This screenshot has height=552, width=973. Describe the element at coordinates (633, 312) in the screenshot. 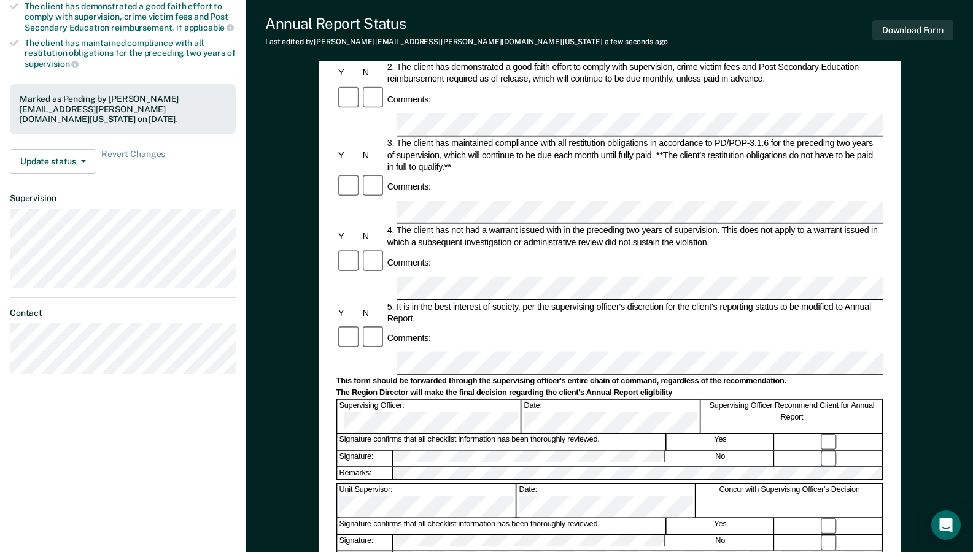

I see `div: 5. It is in the best interest of society, per the supervising officer's discretion for the client...` at that location.